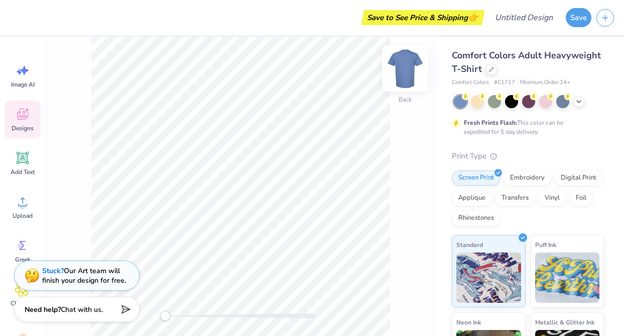 This screenshot has width=624, height=336. What do you see at coordinates (524, 18) in the screenshot?
I see `input: Untitled Design` at bounding box center [524, 18].